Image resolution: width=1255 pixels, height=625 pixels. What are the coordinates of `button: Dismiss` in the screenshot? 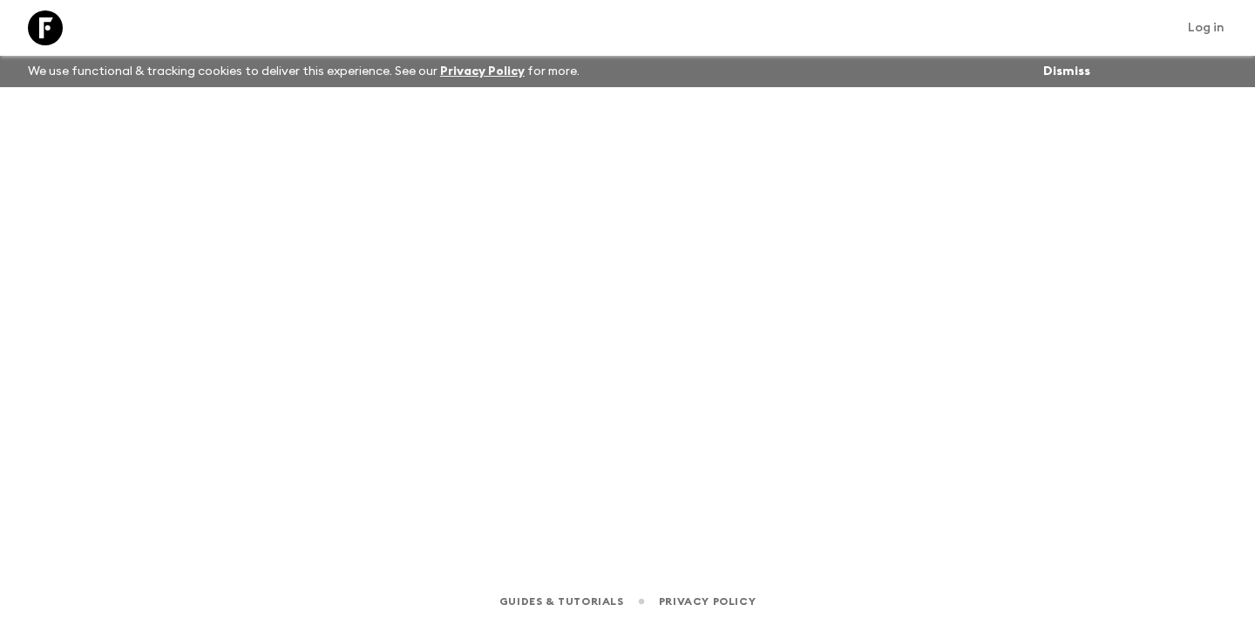 It's located at (1067, 71).